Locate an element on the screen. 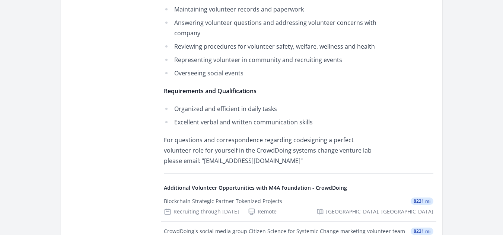 Image resolution: width=503 pixels, height=235 pixels. div: CrowdDoing's social media group Citizen Science for Systemic Change marketing volunteer team is located at coordinates (284, 232).